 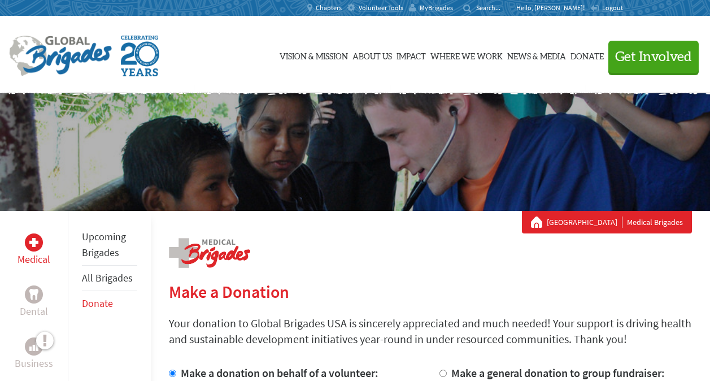 I want to click on span: Chapters, so click(x=329, y=8).